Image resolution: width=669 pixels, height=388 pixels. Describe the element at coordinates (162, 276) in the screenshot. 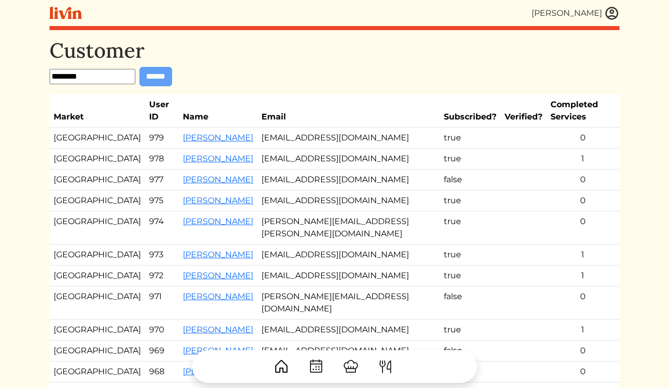

I see `td: 972` at that location.